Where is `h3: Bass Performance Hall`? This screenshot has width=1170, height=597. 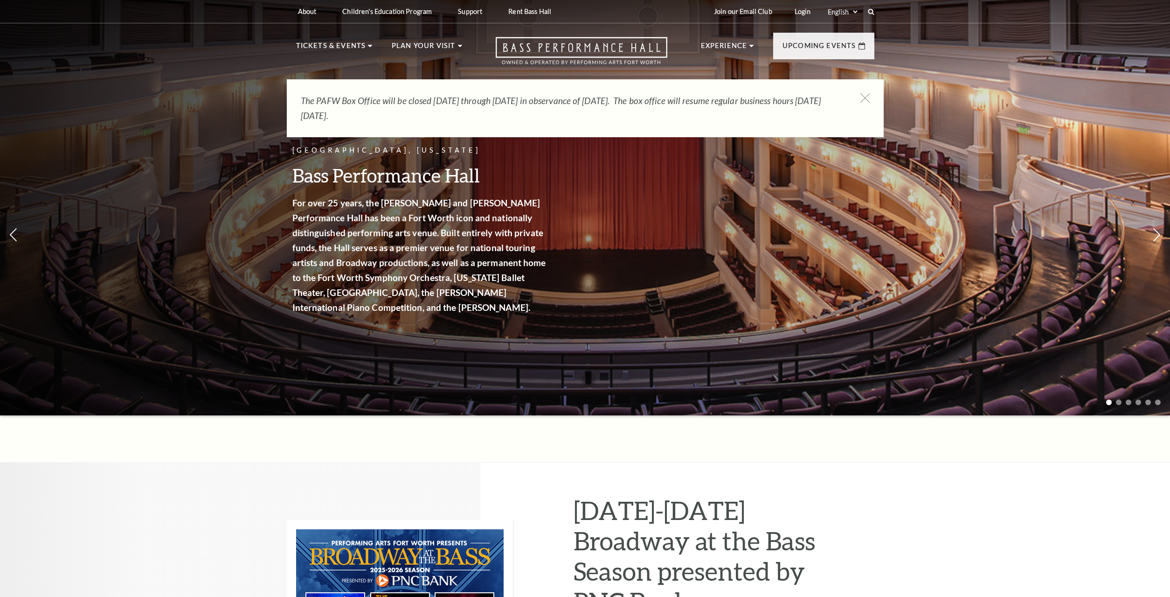 h3: Bass Performance Hall is located at coordinates (421, 175).